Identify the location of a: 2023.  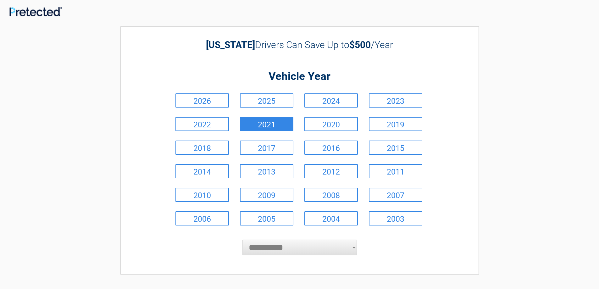
(396, 100).